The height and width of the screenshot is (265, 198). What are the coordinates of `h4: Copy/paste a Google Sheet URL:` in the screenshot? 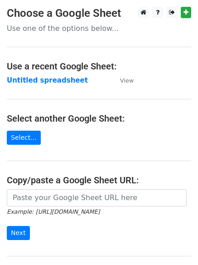 It's located at (99, 180).